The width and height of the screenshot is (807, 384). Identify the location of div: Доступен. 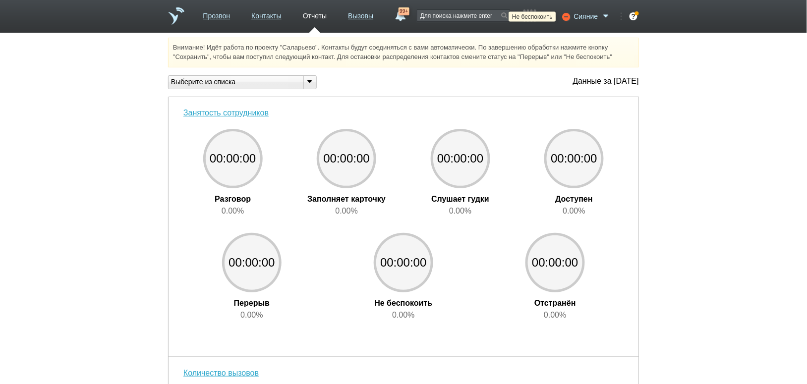
(574, 197).